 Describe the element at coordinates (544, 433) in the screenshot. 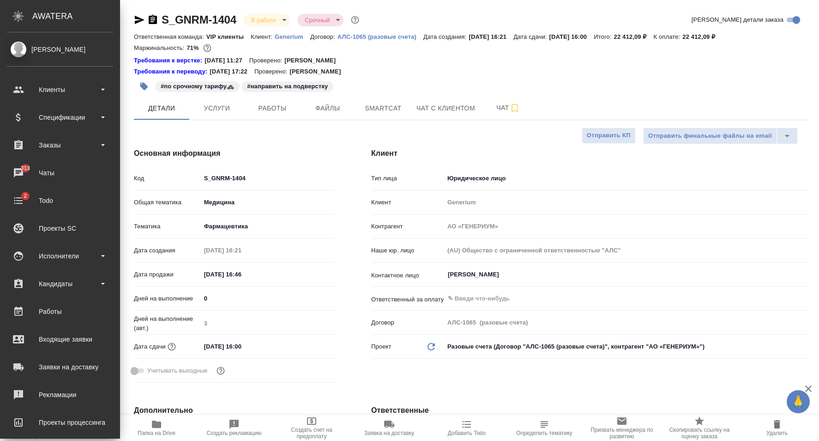

I see `span: Определить тематику` at that location.